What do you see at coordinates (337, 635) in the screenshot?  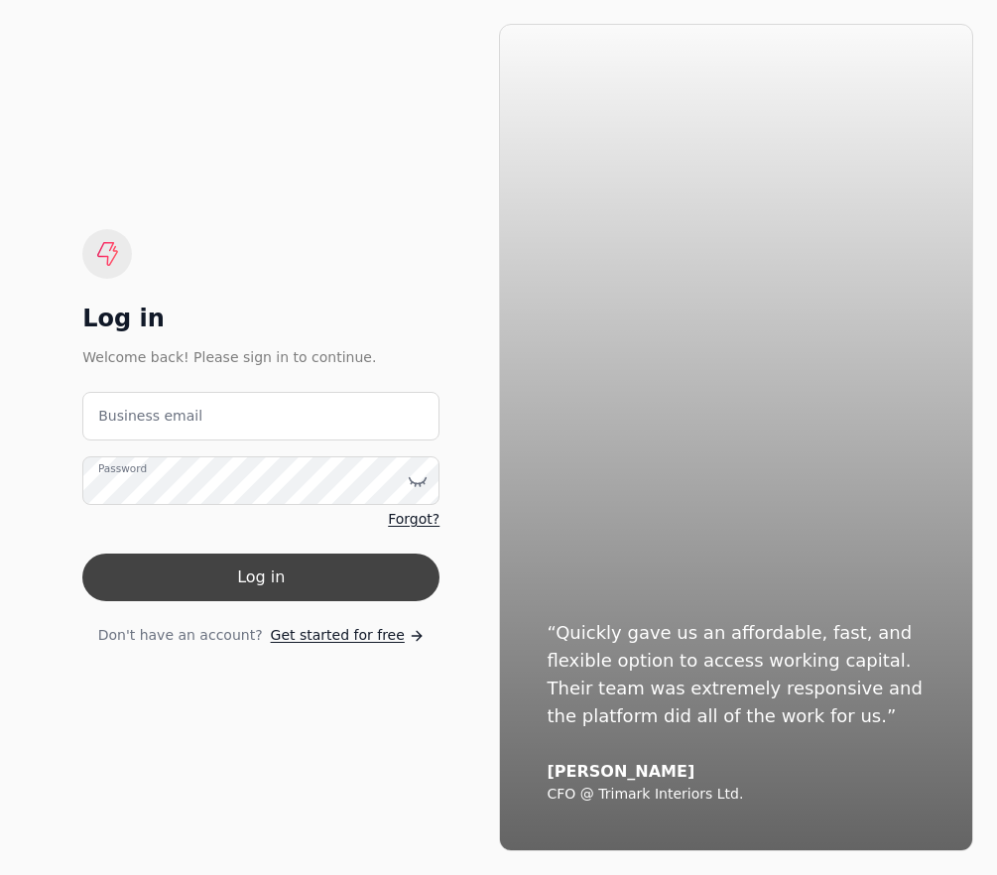 I see `span: Get started for free` at bounding box center [337, 635].